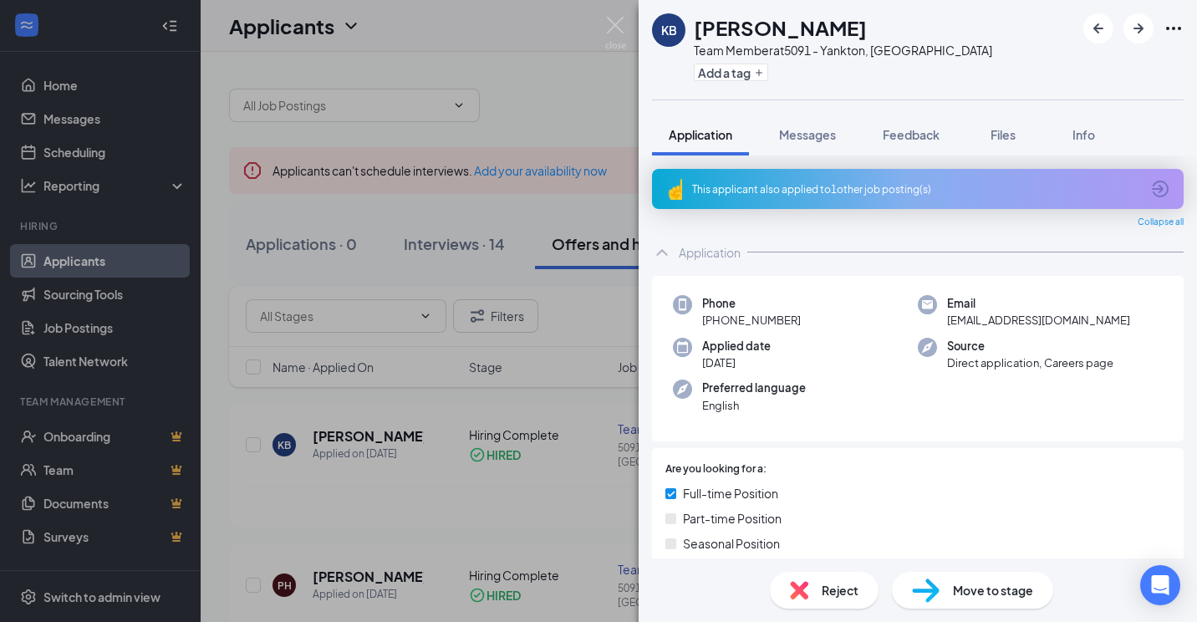  I want to click on span: Phone, so click(752, 304).